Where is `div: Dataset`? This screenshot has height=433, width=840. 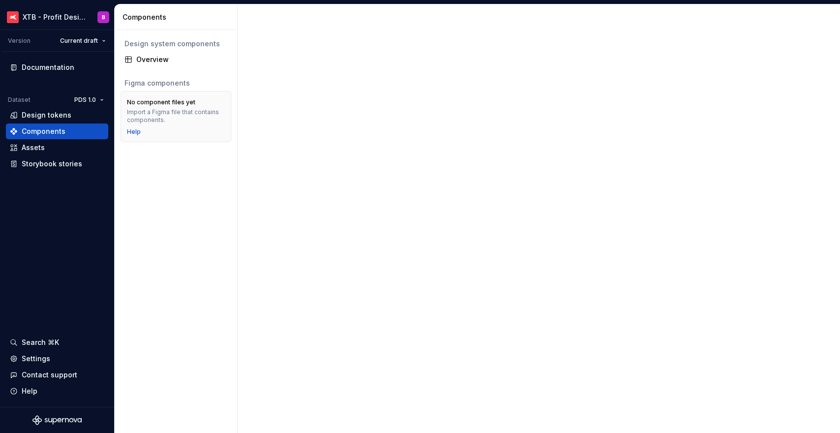 div: Dataset is located at coordinates (19, 100).